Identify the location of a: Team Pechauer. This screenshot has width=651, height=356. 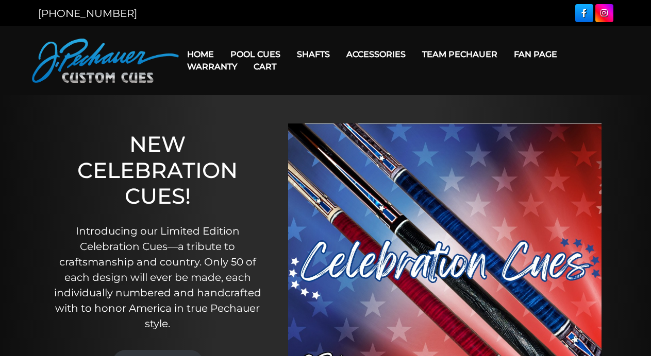
(459, 54).